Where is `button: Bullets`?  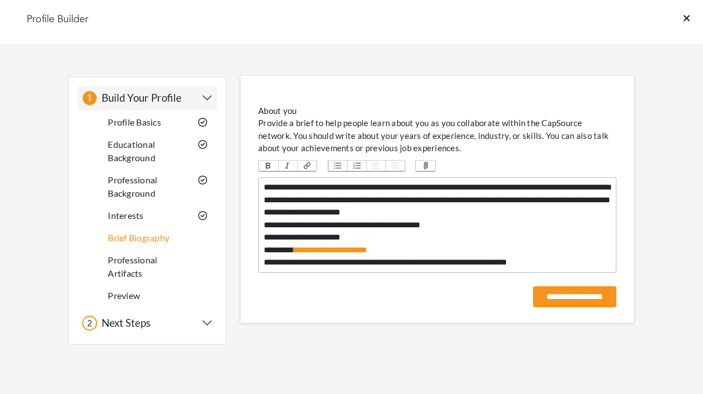 button: Bullets is located at coordinates (337, 166).